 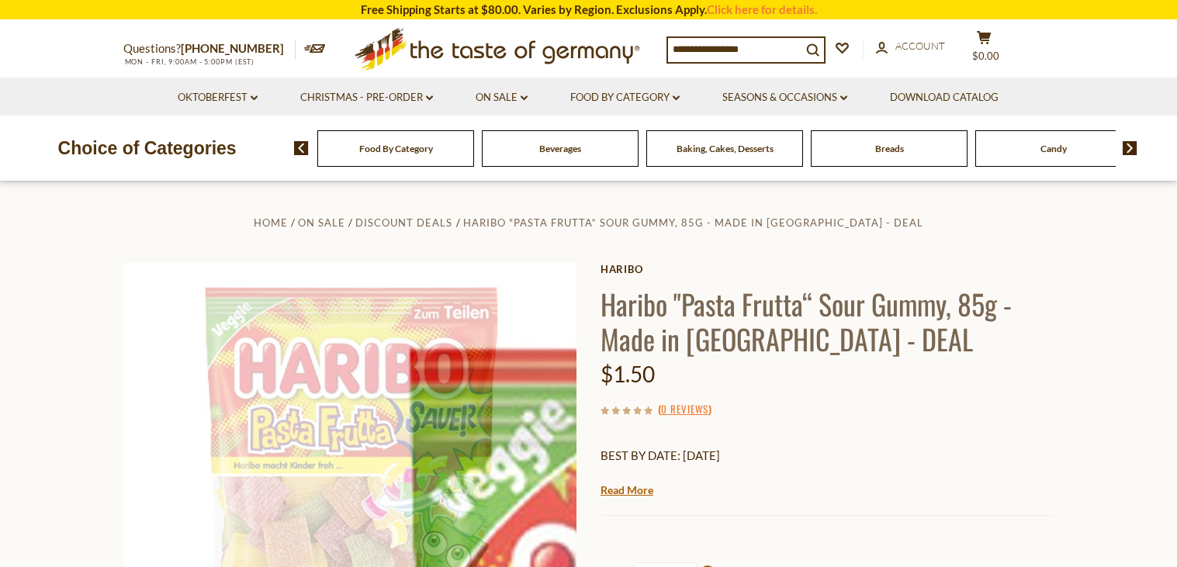 I want to click on a: Oktoberfest, so click(x=217, y=98).